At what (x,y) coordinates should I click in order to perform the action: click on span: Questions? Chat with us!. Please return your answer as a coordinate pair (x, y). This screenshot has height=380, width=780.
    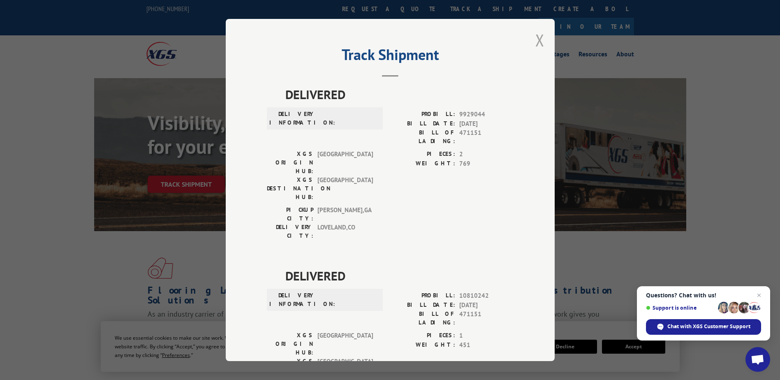
    Looking at the image, I should click on (703, 295).